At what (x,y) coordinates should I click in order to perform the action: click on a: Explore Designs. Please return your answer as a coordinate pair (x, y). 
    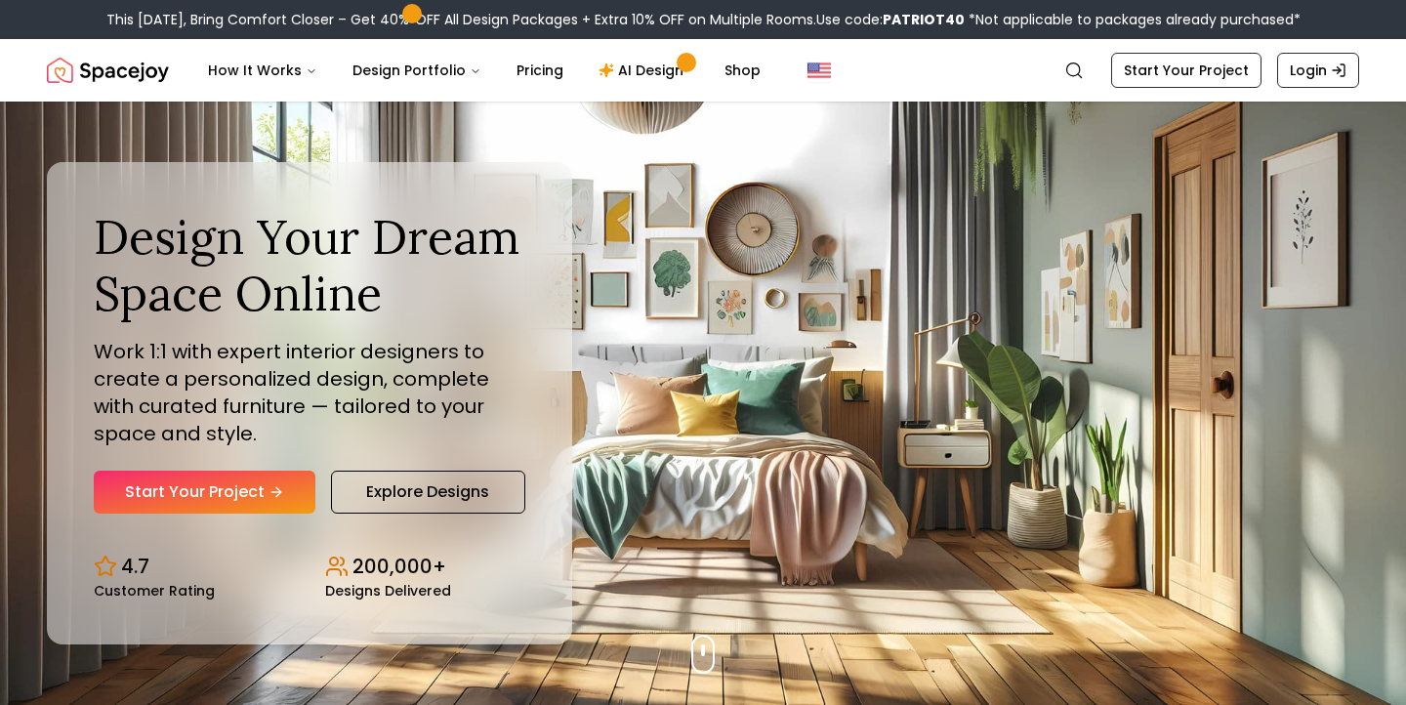
    Looking at the image, I should click on (428, 492).